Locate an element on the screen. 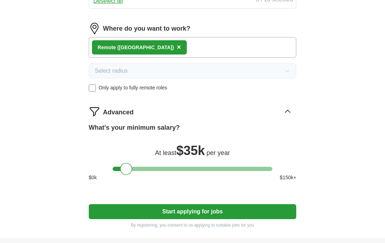 The height and width of the screenshot is (243, 385). span: Advanced is located at coordinates (118, 112).